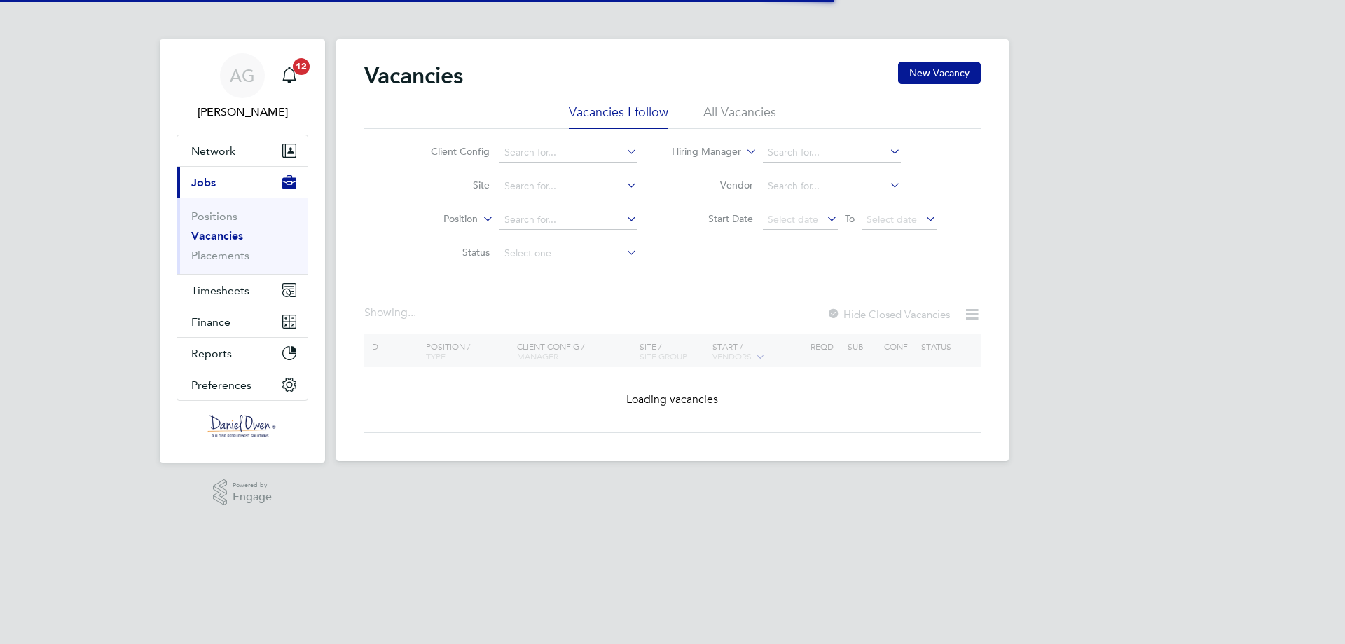 The height and width of the screenshot is (644, 1345). I want to click on li: All Vacancies, so click(740, 116).